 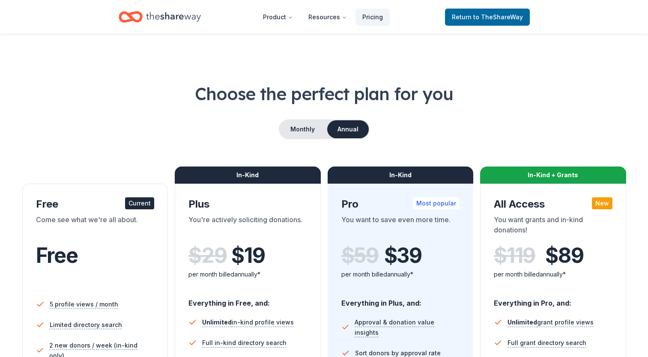 What do you see at coordinates (553, 175) in the screenshot?
I see `div: In-Kind + Grants` at bounding box center [553, 175].